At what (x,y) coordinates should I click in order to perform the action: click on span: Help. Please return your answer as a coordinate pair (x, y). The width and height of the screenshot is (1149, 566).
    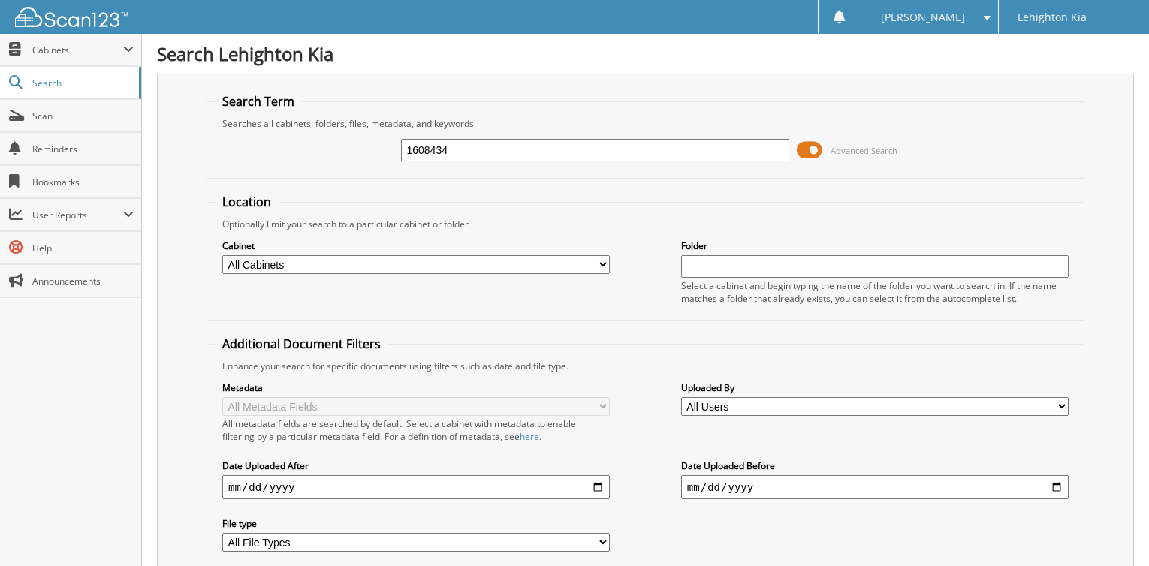
    Looking at the image, I should click on (83, 248).